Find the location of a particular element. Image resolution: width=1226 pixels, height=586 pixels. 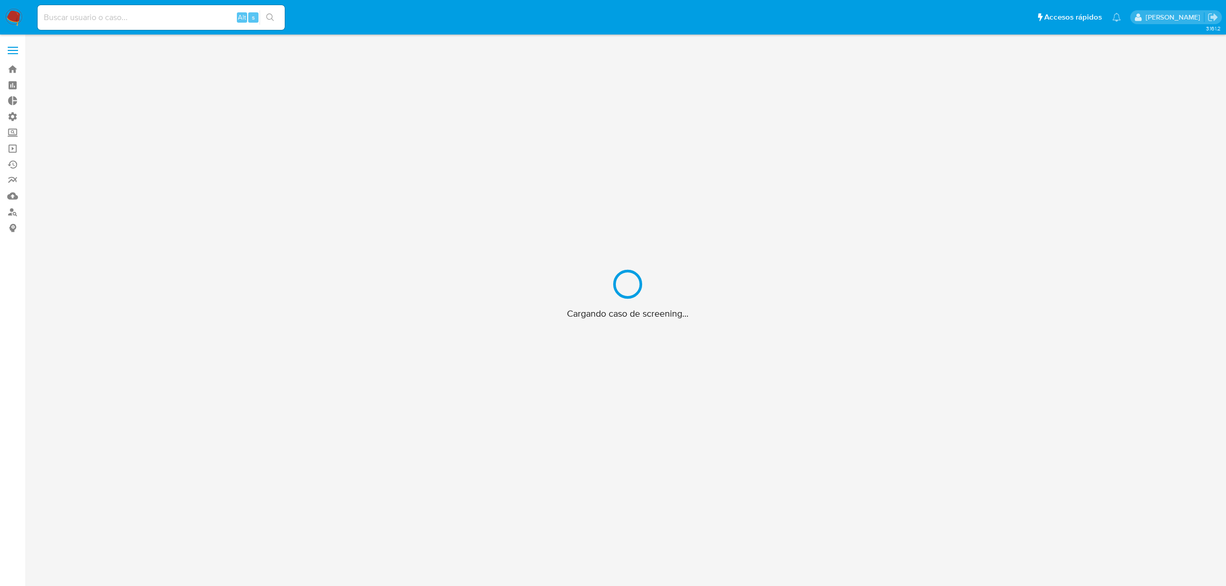

span: Cargando caso de screening... is located at coordinates (627, 313).